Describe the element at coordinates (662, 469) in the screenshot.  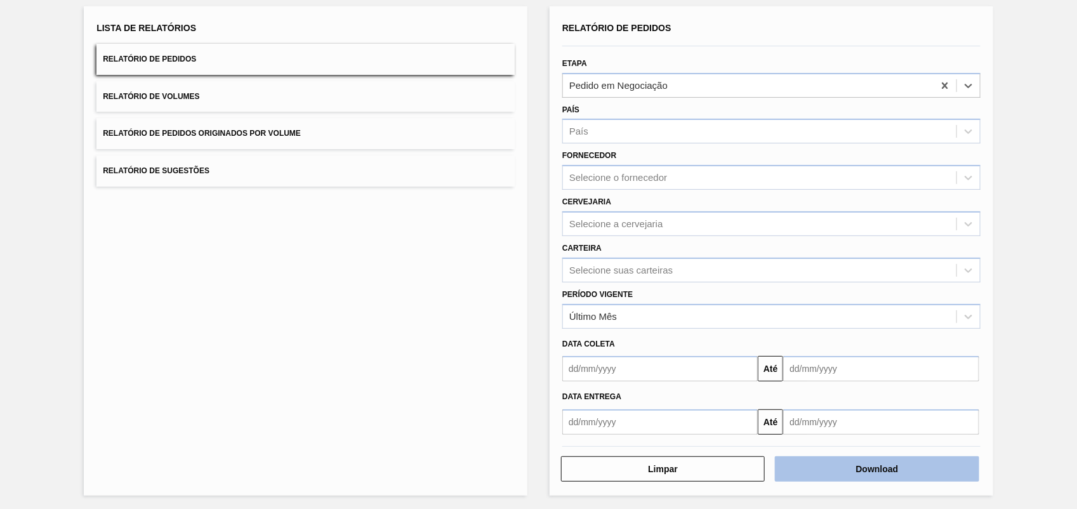
I see `button: Limpar` at that location.